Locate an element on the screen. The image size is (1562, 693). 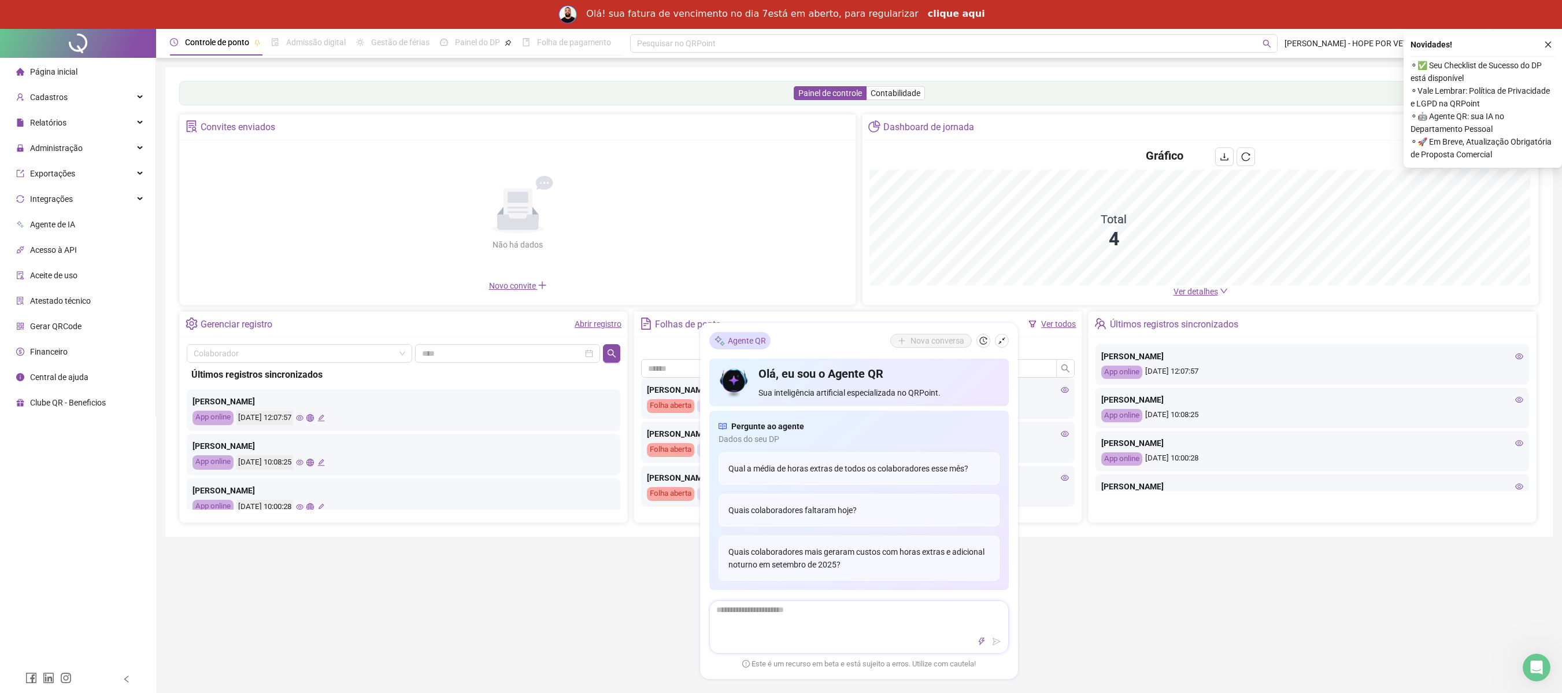
span: audit is located at coordinates (20, 275).